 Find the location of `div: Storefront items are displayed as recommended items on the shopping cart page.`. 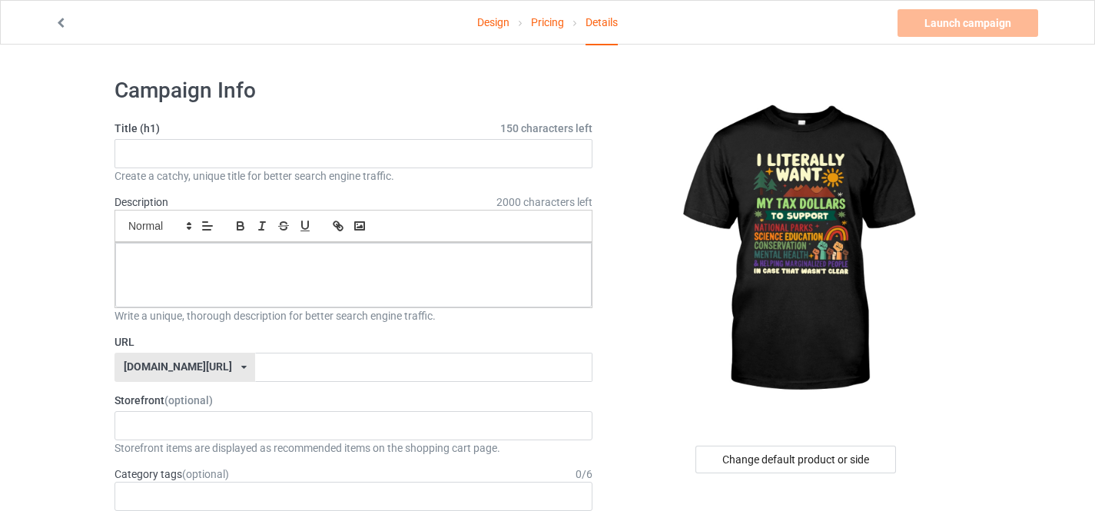

div: Storefront items are displayed as recommended items on the shopping cart page. is located at coordinates (353, 448).